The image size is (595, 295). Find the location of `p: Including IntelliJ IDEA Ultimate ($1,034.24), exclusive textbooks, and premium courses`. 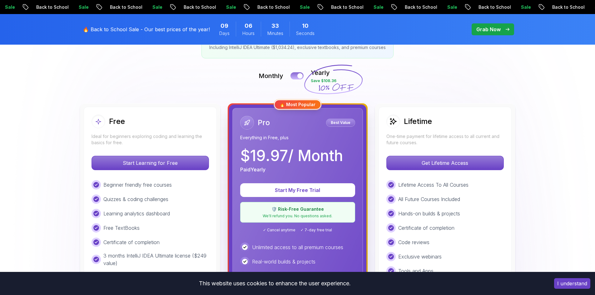

p: Including IntelliJ IDEA Ultimate ($1,034.24), exclusive textbooks, and premium courses is located at coordinates (297, 47).